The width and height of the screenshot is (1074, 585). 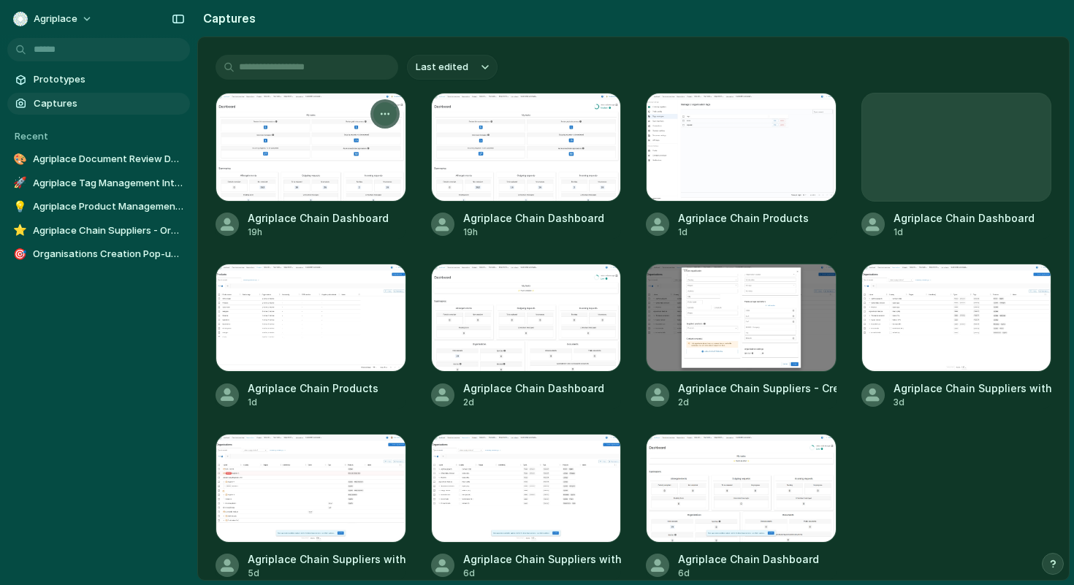 I want to click on span: Agriplace Tag Management Interface, so click(x=108, y=183).